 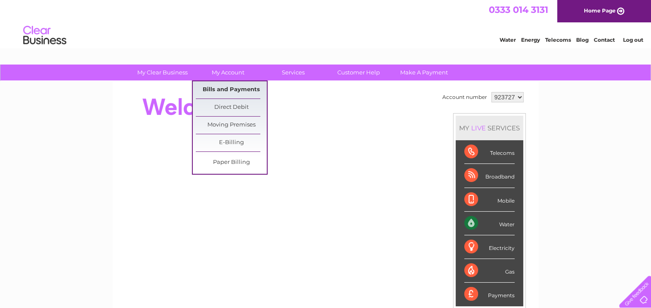 I want to click on div: Electricity, so click(x=489, y=247).